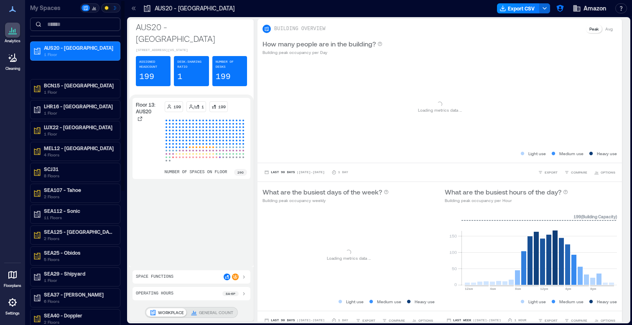 This screenshot has height=325, width=632. I want to click on p: SEA107 - Tahoe, so click(79, 190).